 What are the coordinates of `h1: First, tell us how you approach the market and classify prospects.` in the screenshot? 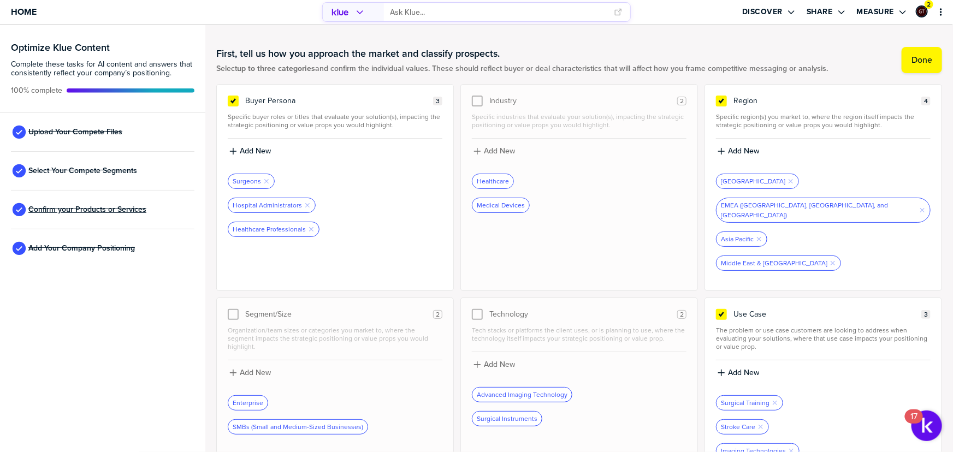 It's located at (522, 54).